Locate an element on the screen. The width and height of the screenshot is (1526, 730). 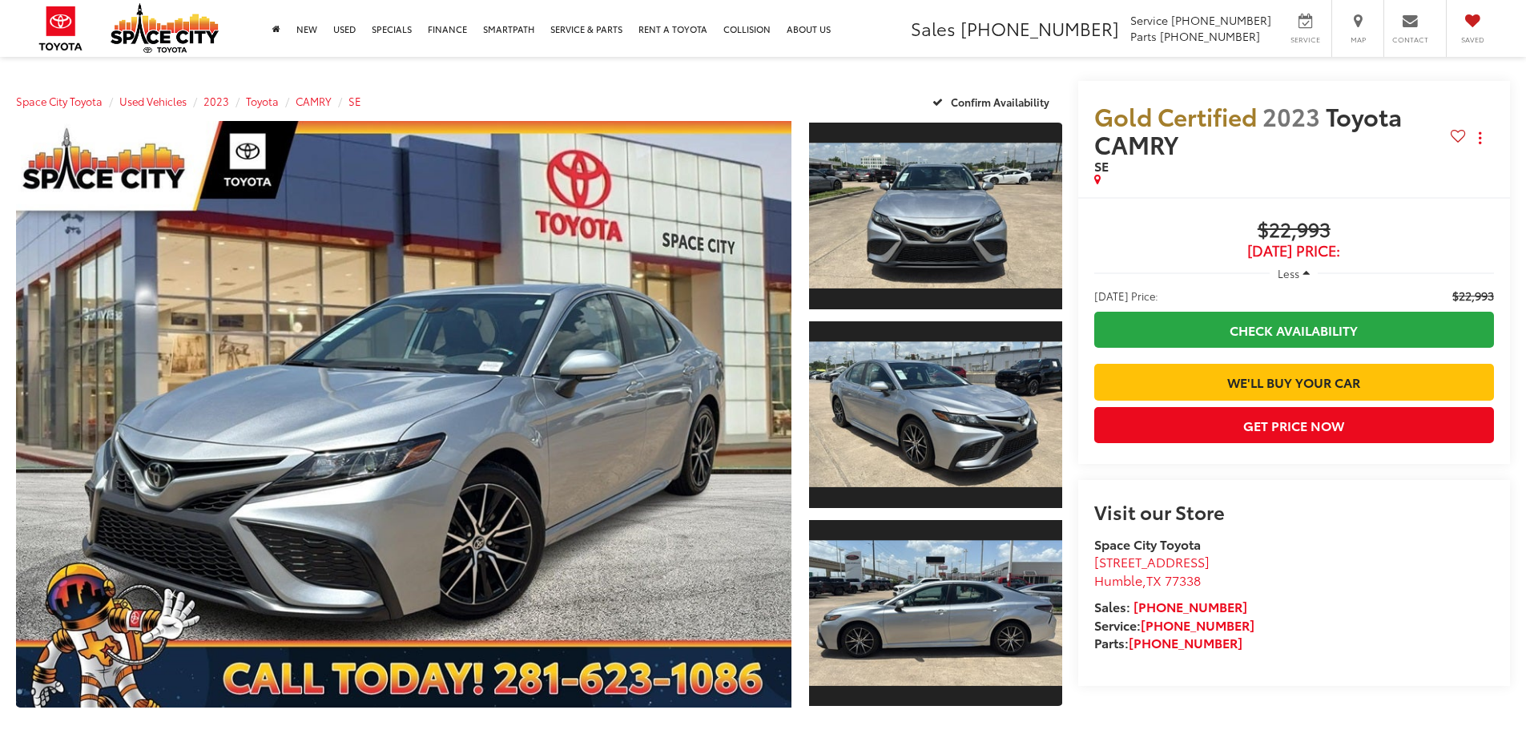
a: Expand Photo 1 is located at coordinates (936, 216).